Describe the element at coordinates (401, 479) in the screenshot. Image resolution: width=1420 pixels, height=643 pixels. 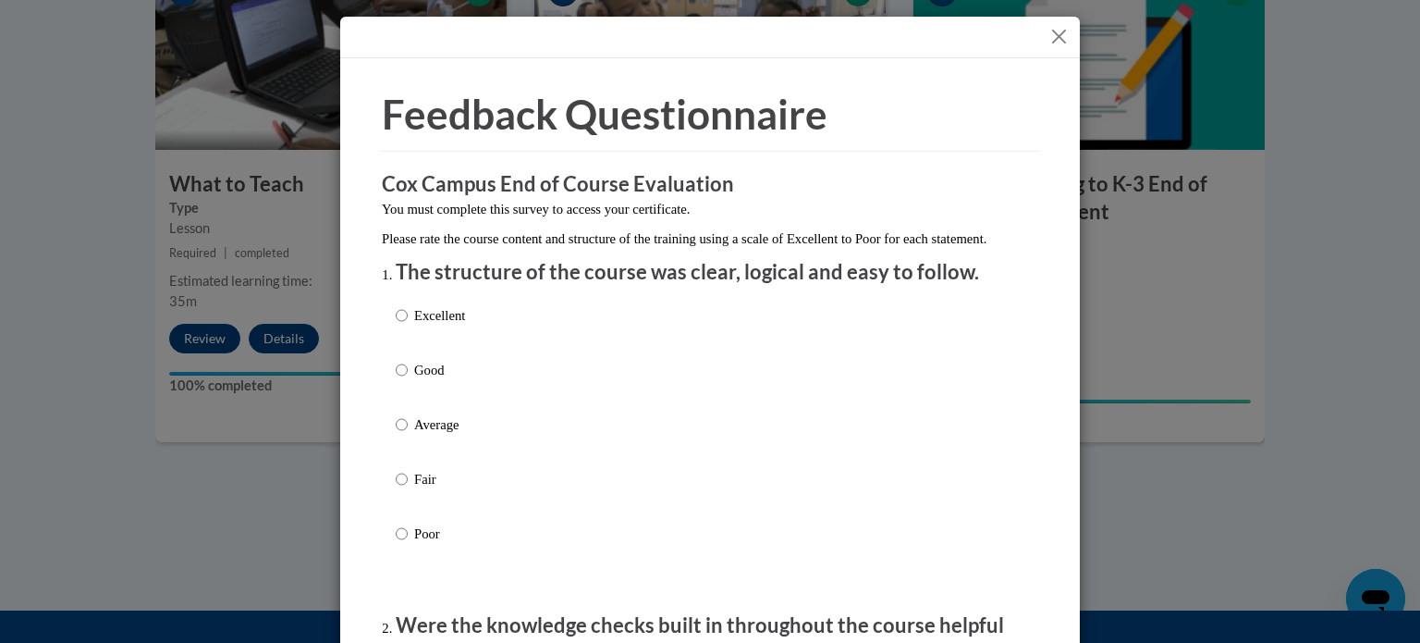
I see `input: Fair` at that location.